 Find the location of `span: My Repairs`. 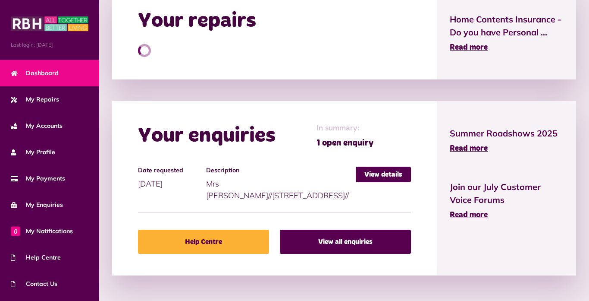

span: My Repairs is located at coordinates (35, 99).